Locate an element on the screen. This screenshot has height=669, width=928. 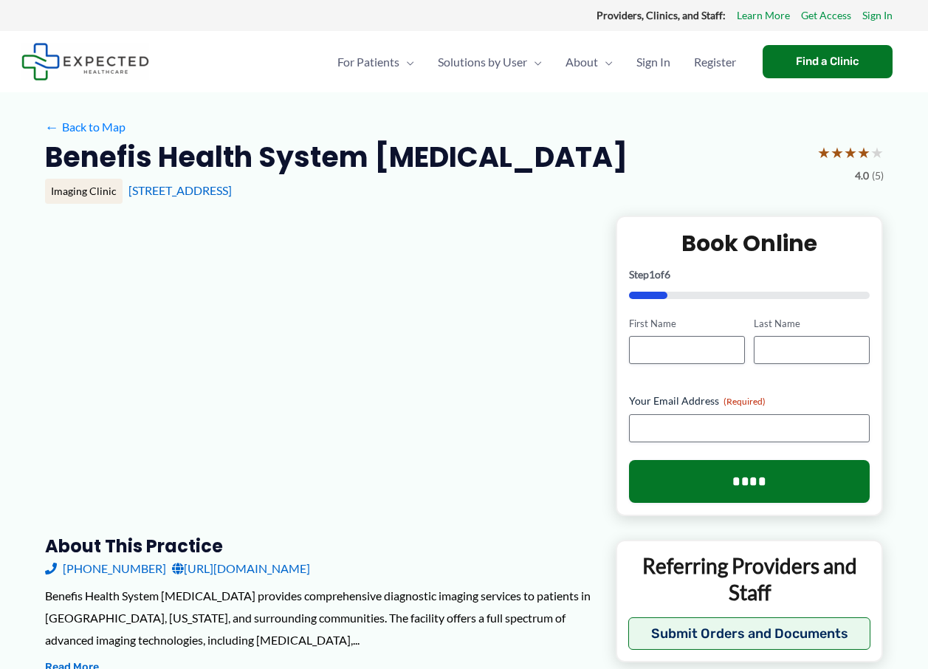
p: Referring Providers and Staff is located at coordinates (749, 578).